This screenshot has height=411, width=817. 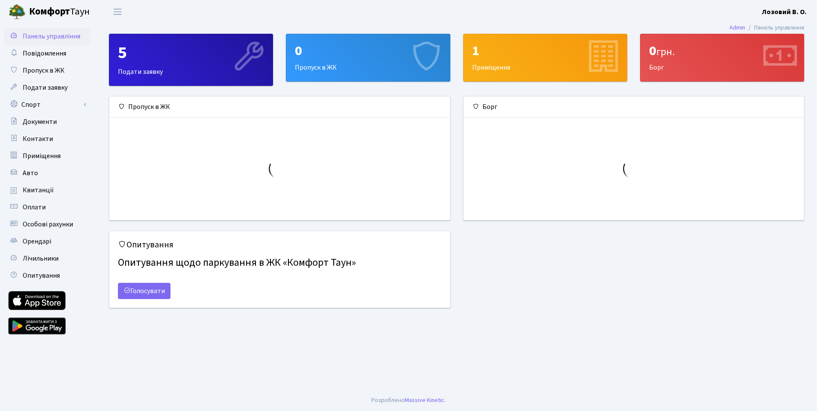 I want to click on nav: breadcrumb, so click(x=767, y=28).